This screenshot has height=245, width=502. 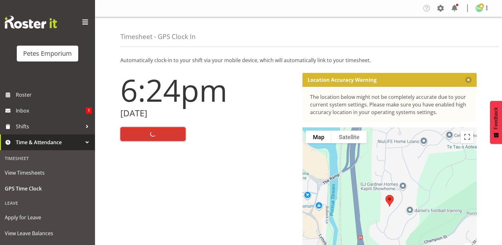 I want to click on div: The location below might not be completely accurate due to your current system settings. Please m..., so click(x=389, y=104).